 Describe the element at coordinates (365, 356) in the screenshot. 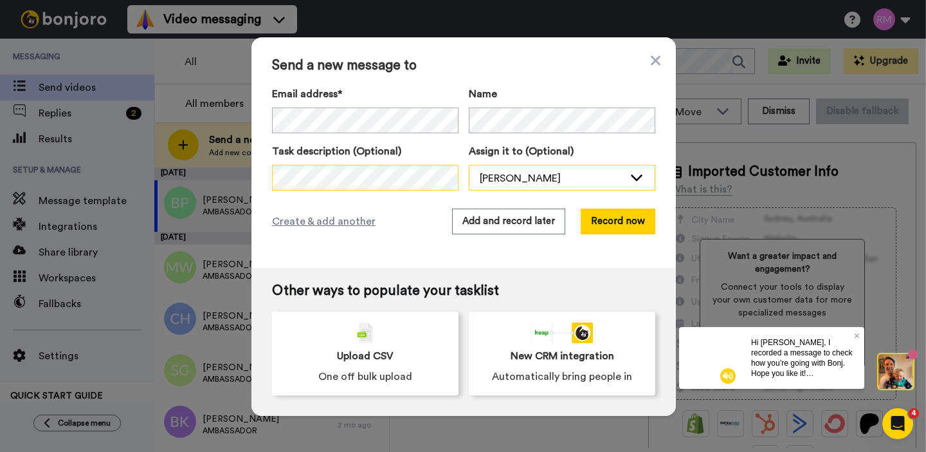

I see `span: Upload CSV` at that location.